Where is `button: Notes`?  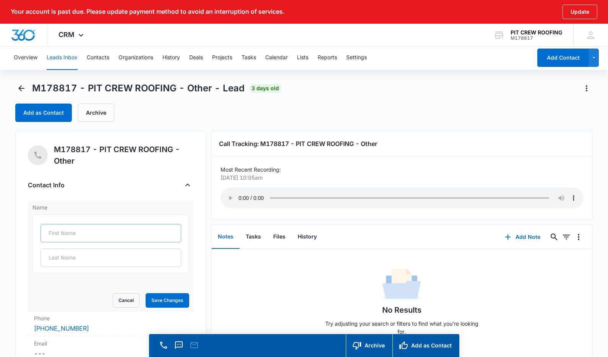 button: Notes is located at coordinates (226, 237).